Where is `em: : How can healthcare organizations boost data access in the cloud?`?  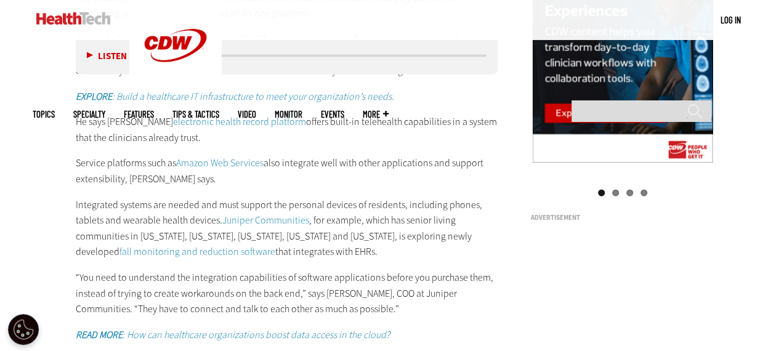 em: : How can healthcare organizations boost data access in the cloud? is located at coordinates (233, 334).